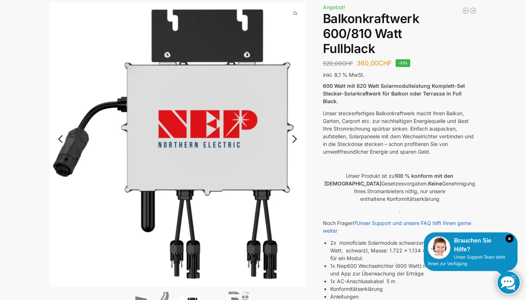 The width and height of the screenshot is (526, 300). What do you see at coordinates (400, 34) in the screenshot?
I see `h1: Balkonkraftwerk 600/810 Watt Fullblack` at bounding box center [400, 34].